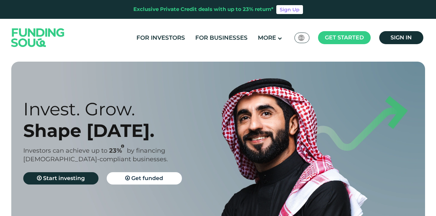 This screenshot has width=436, height=216. I want to click on div: Invest. Grow., so click(126, 109).